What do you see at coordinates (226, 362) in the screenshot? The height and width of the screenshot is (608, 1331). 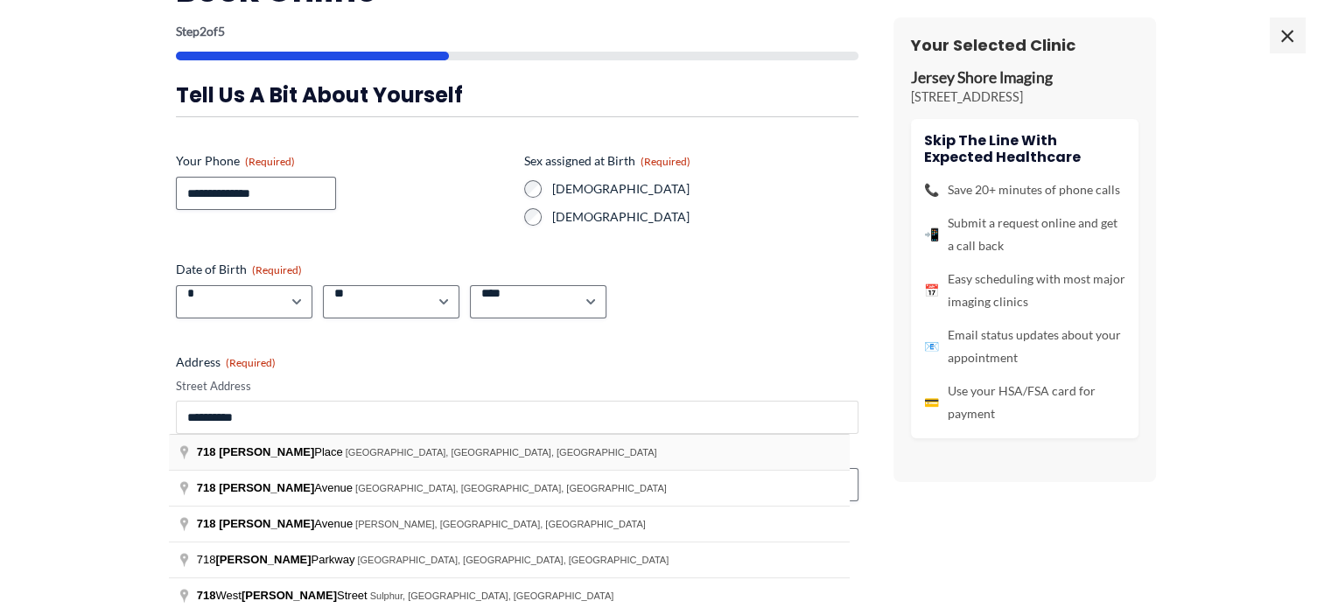 I see `legend: Address` at bounding box center [226, 362].